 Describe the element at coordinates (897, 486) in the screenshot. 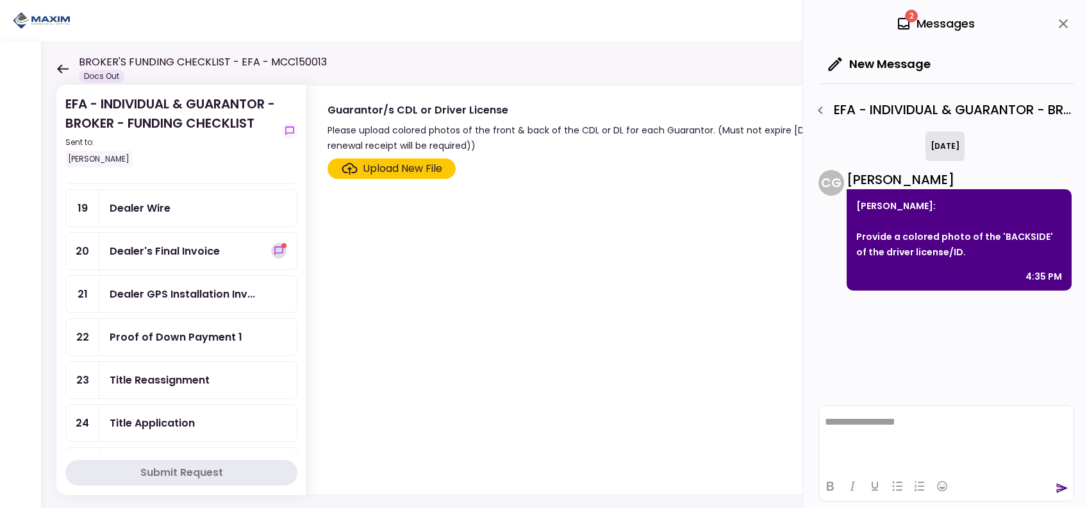

I see `button: Bullet list` at that location.